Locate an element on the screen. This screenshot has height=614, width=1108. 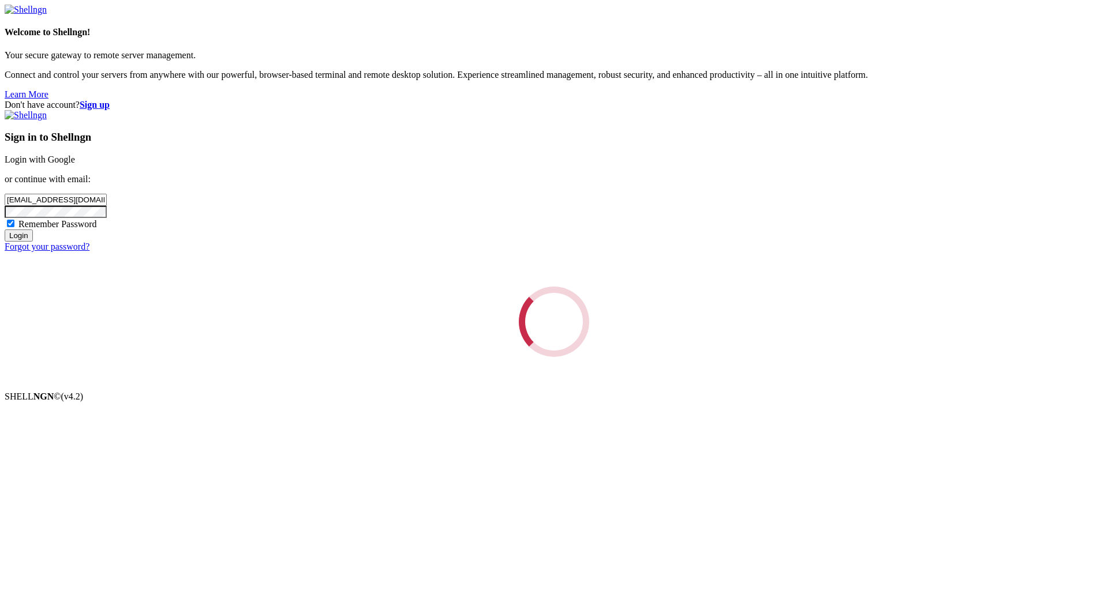
p: Your secure gateway to remote server management. is located at coordinates (554, 55).